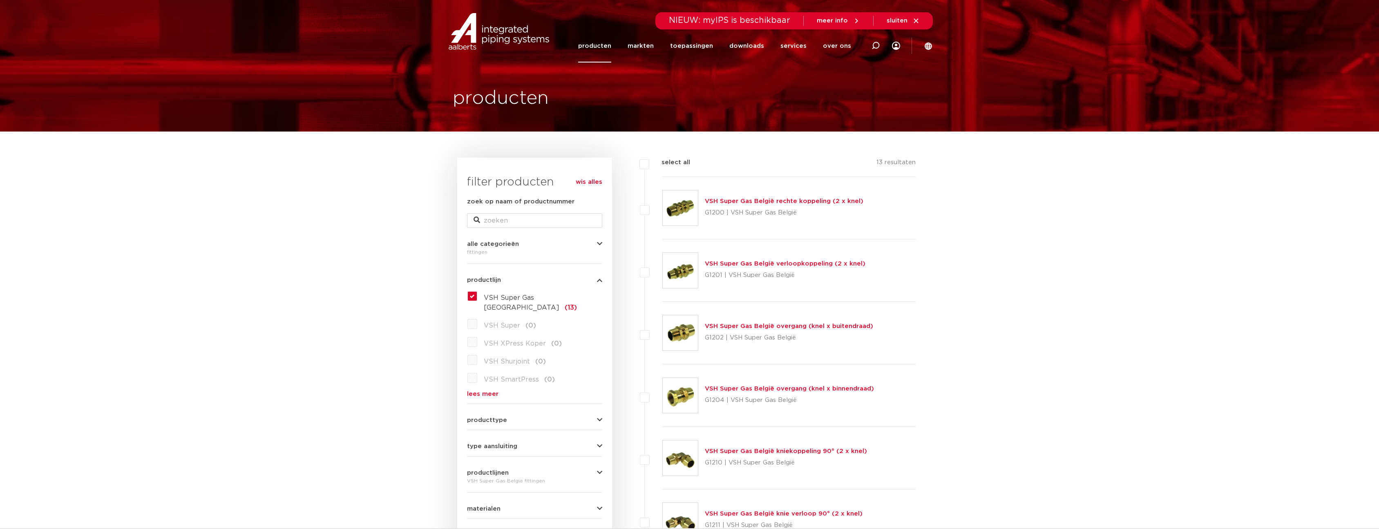 This screenshot has height=529, width=1379. I want to click on p: G1200 | VSH Super Gas België, so click(784, 213).